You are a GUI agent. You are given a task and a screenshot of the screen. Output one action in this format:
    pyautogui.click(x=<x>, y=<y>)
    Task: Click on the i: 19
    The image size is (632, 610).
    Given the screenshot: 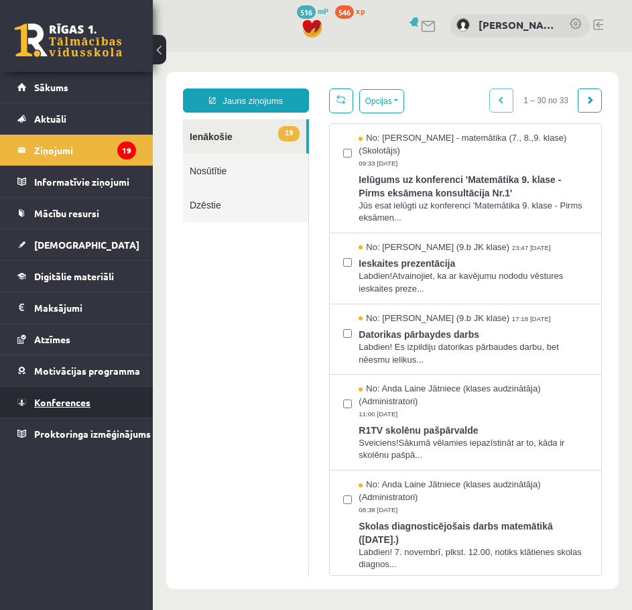 What is the action you would take?
    pyautogui.click(x=127, y=150)
    